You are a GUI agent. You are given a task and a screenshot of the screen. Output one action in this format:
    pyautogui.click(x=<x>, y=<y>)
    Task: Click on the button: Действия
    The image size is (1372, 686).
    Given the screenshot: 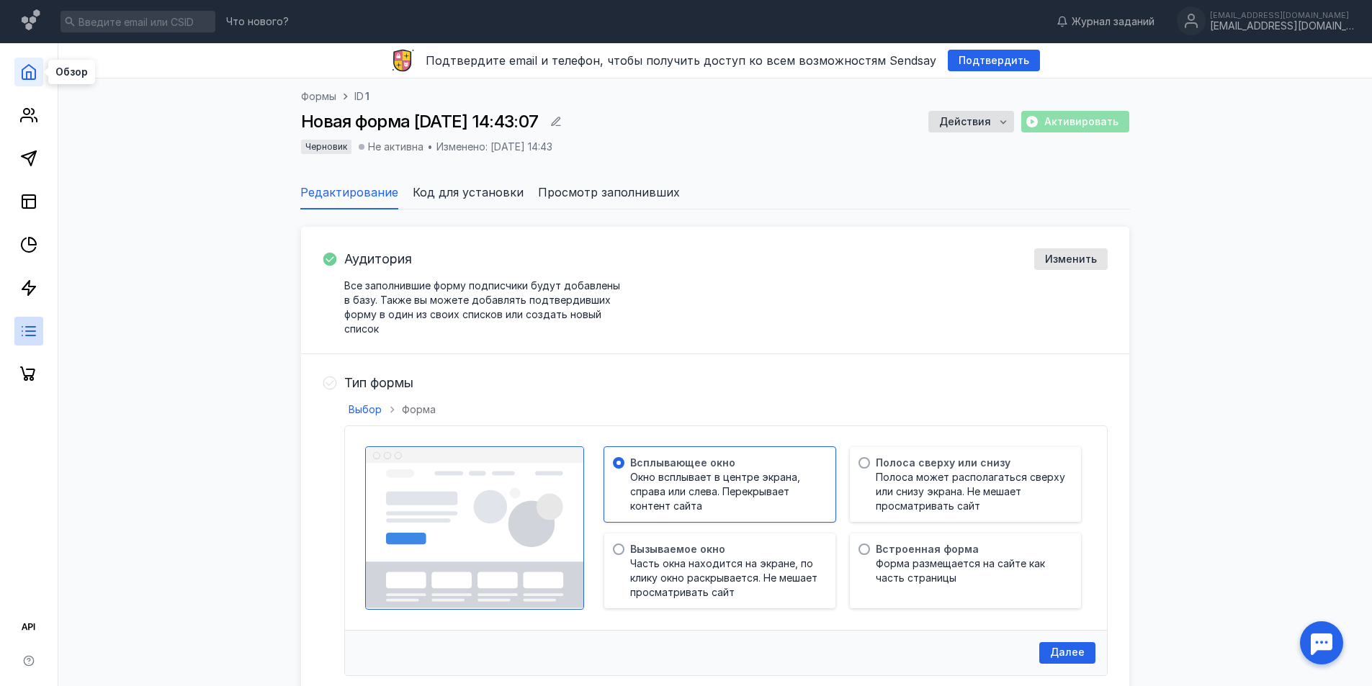 What is the action you would take?
    pyautogui.click(x=971, y=122)
    